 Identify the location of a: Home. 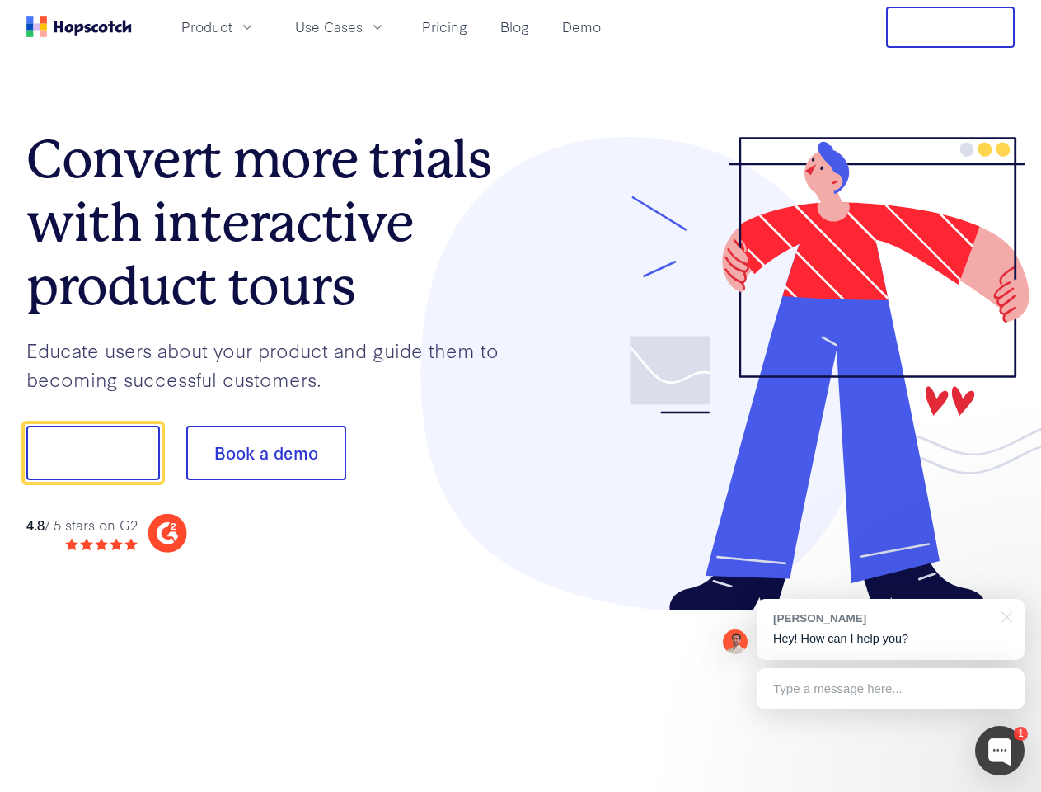
(79, 26).